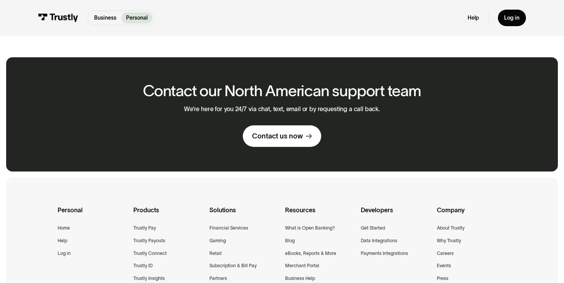 The height and width of the screenshot is (283, 564). Describe the element at coordinates (319, 214) in the screenshot. I see `div: Resources` at that location.